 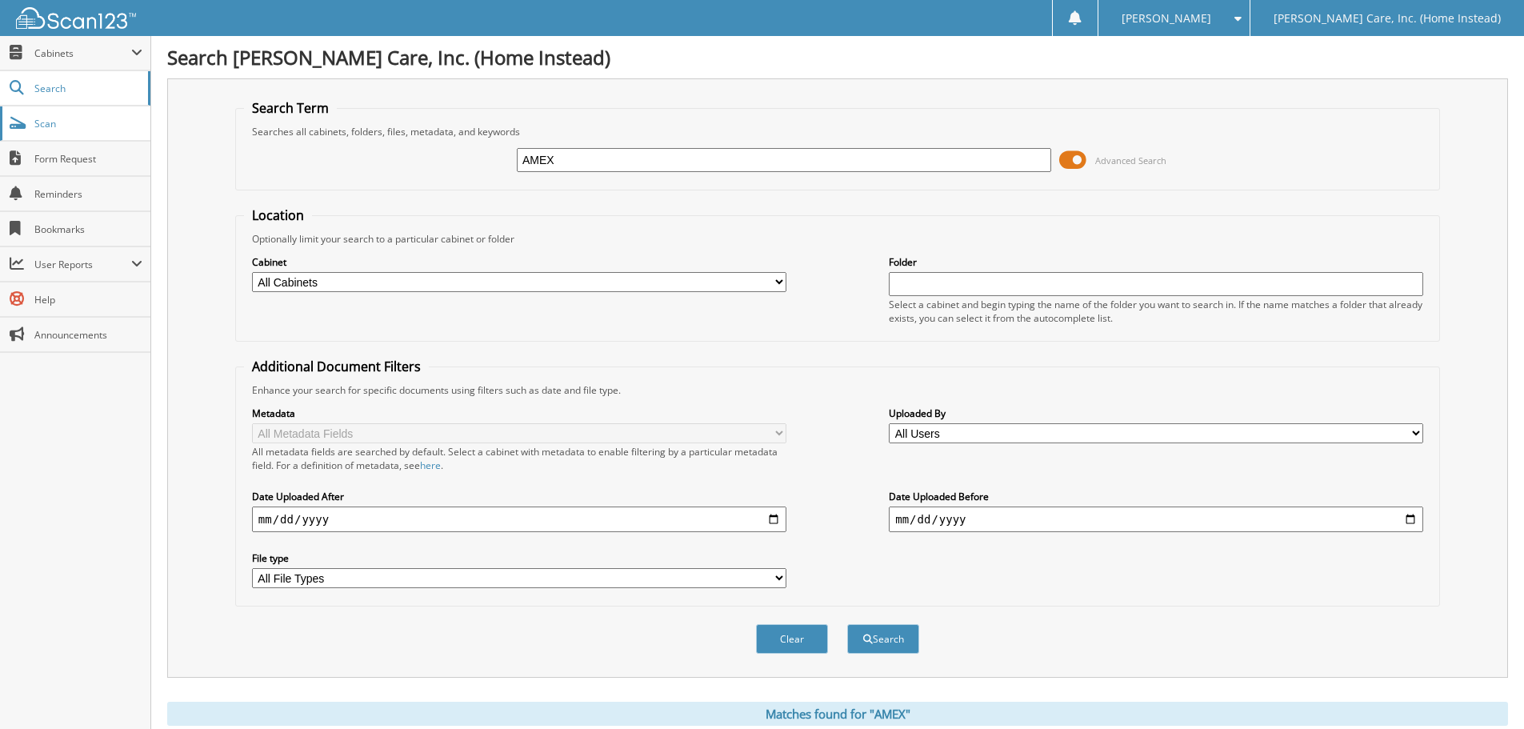 What do you see at coordinates (88, 334) in the screenshot?
I see `span: Announcements` at bounding box center [88, 334].